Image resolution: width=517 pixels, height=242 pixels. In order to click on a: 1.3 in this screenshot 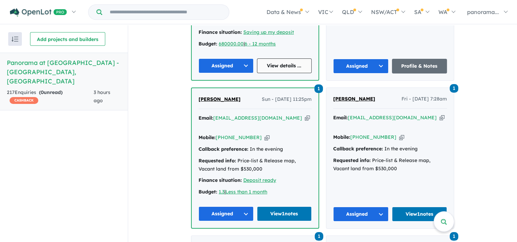, I will do `click(221, 192)`.